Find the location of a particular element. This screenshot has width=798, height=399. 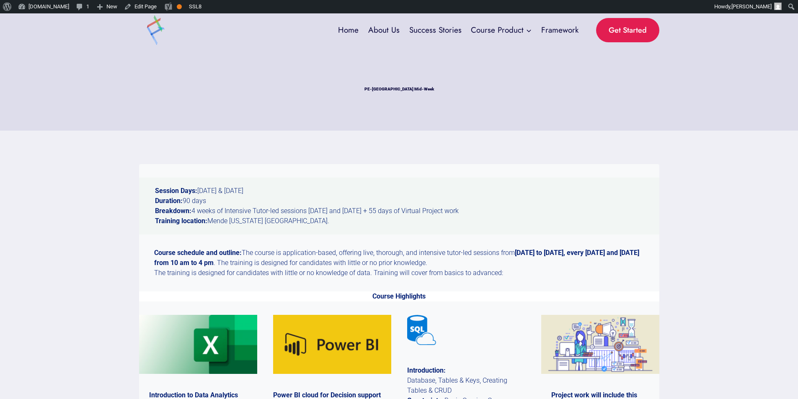

img: pqplusms.com is located at coordinates (156, 30).